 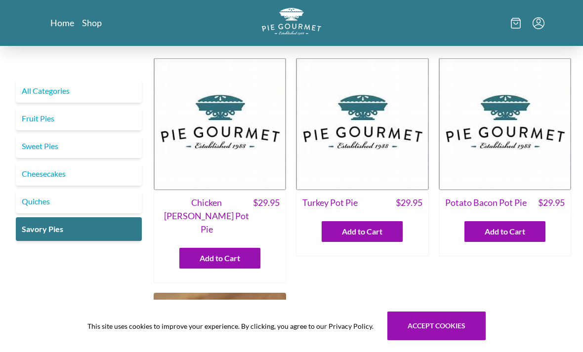 What do you see at coordinates (436, 326) in the screenshot?
I see `button: Accept cookies` at bounding box center [436, 326].